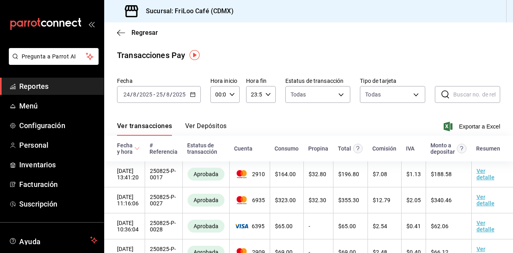 The width and height of the screenshot is (513, 253). What do you see at coordinates (163, 174) in the screenshot?
I see `td: 250825-P-0017` at bounding box center [163, 174].